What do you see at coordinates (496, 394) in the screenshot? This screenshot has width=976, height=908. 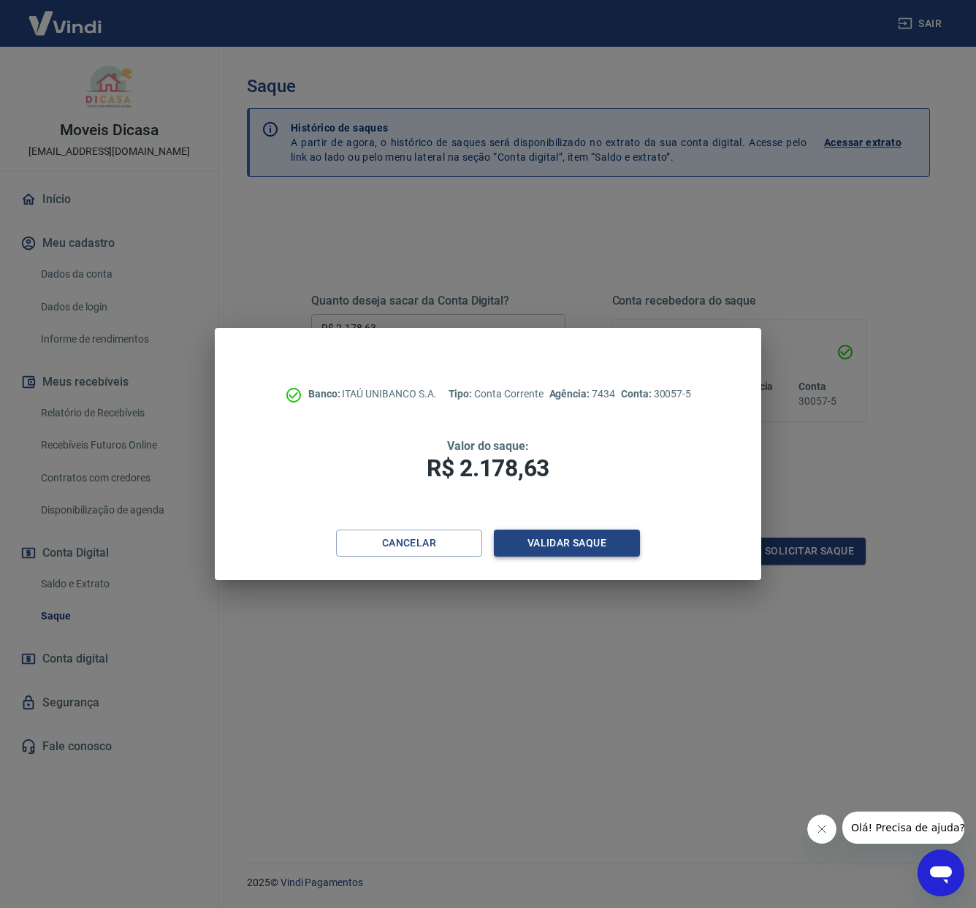 I see `p: Conta Corrente` at bounding box center [496, 394].